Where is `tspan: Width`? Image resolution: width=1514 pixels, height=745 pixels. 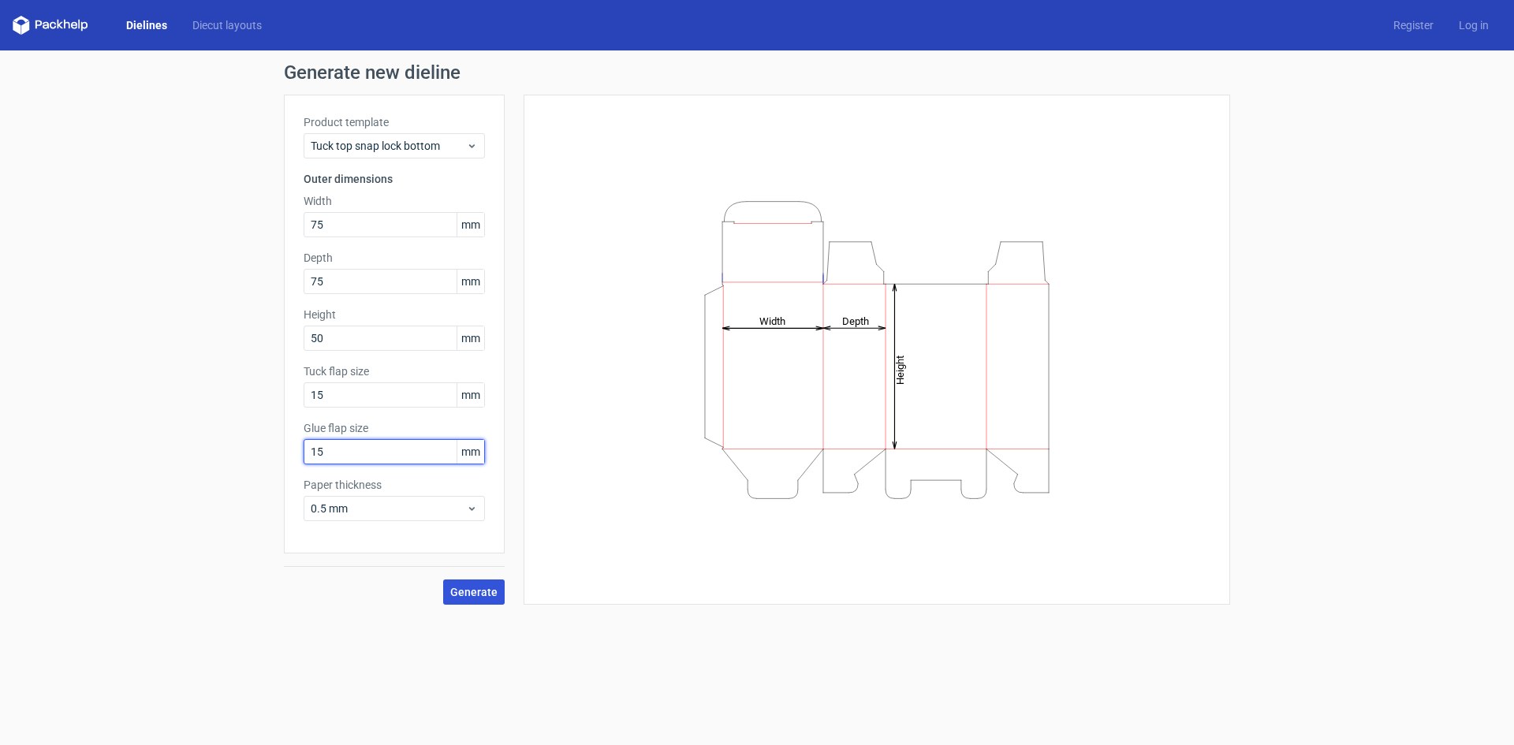
tspan: Width is located at coordinates (772, 320).